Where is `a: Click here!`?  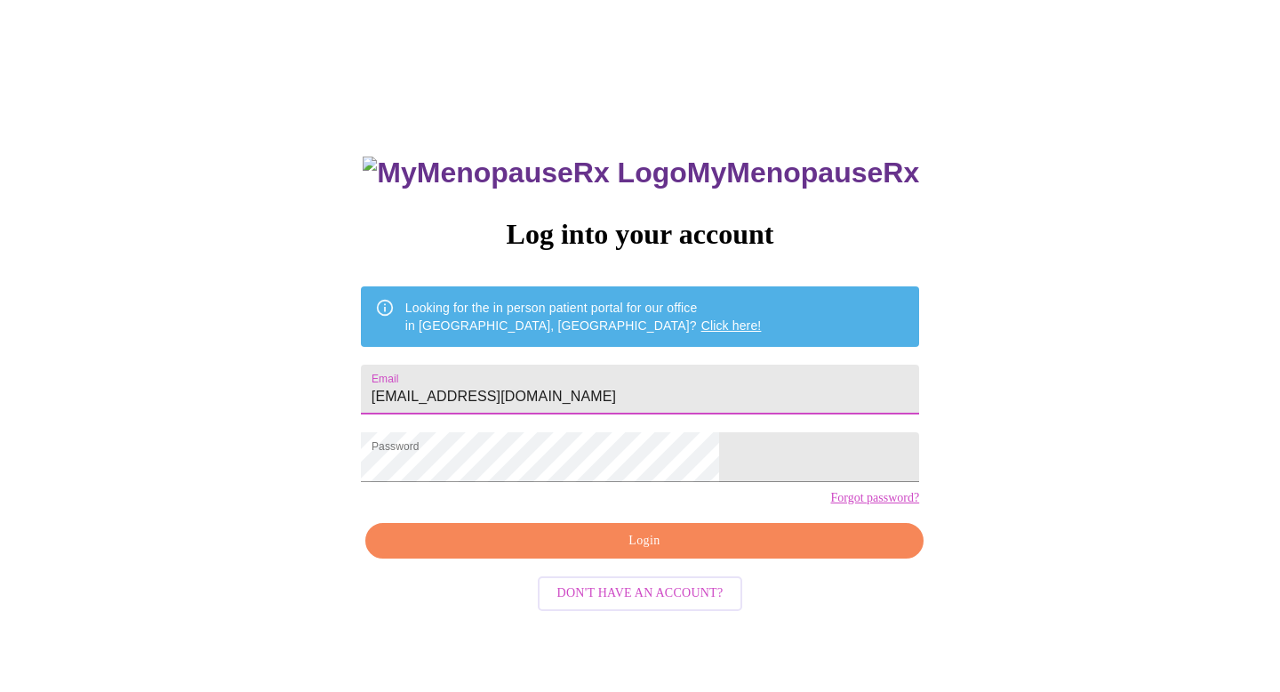
a: Click here! is located at coordinates (732, 325).